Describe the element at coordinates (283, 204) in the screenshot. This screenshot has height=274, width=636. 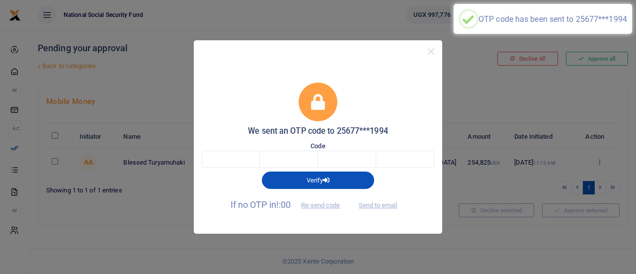
I see `span: !:00` at that location.